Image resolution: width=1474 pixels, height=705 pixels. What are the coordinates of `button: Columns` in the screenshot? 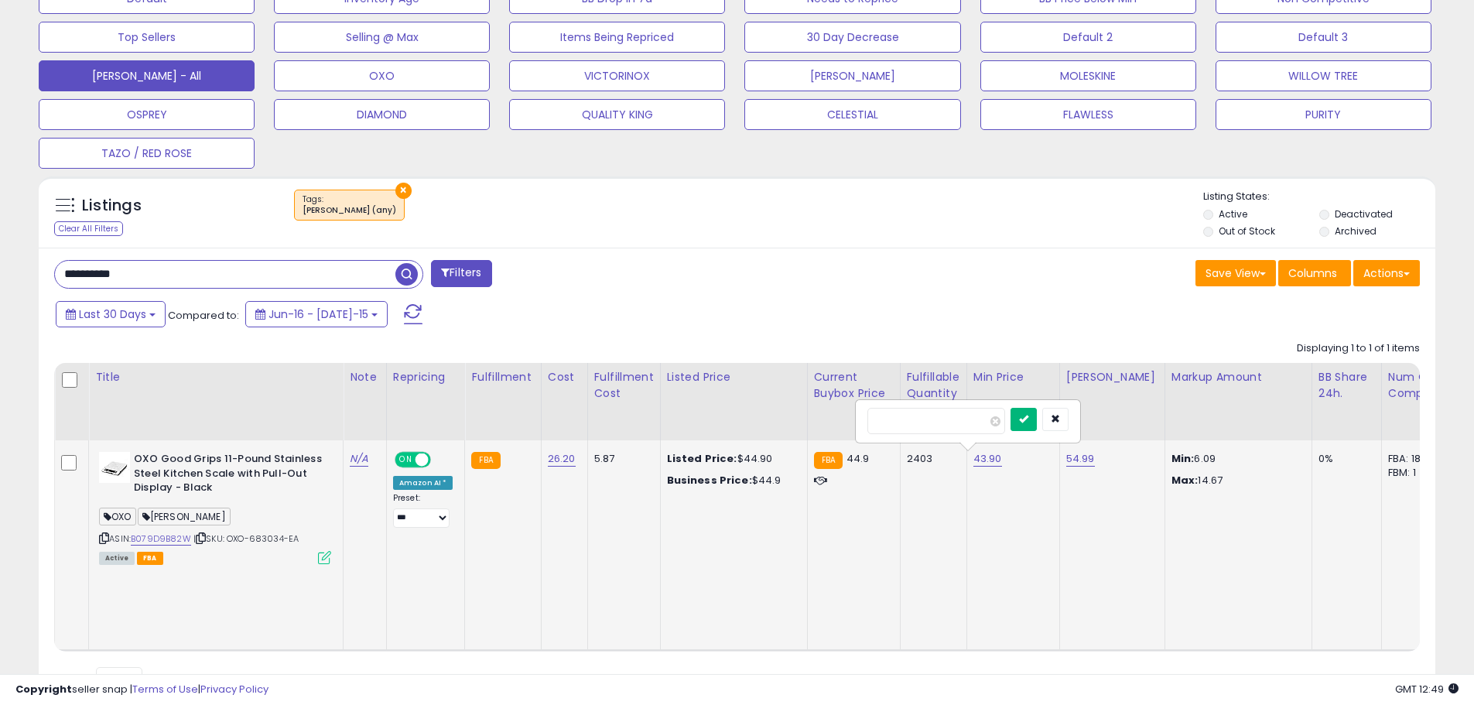 It's located at (1314, 273).